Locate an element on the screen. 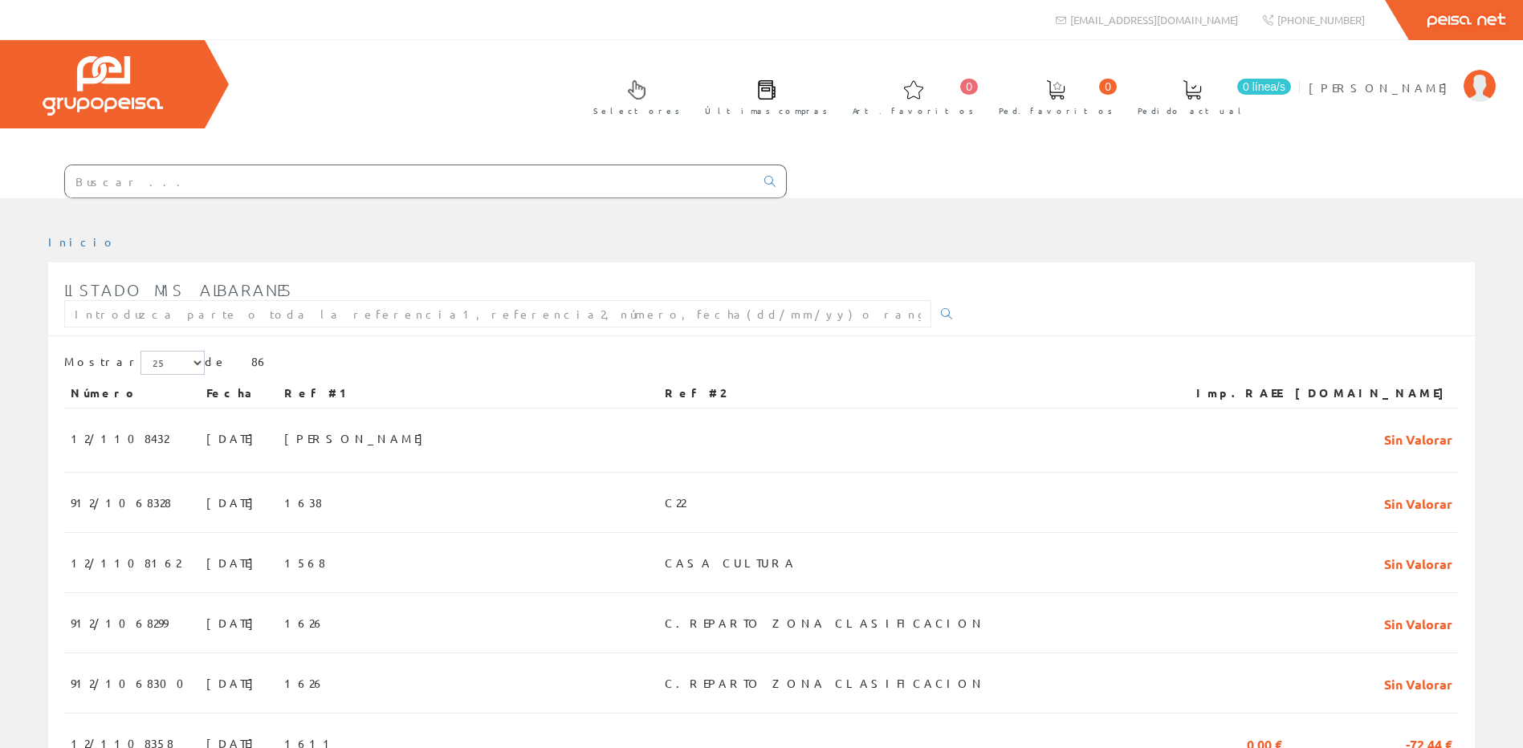 The height and width of the screenshot is (748, 1523). th: Ref #1 is located at coordinates (468, 393).